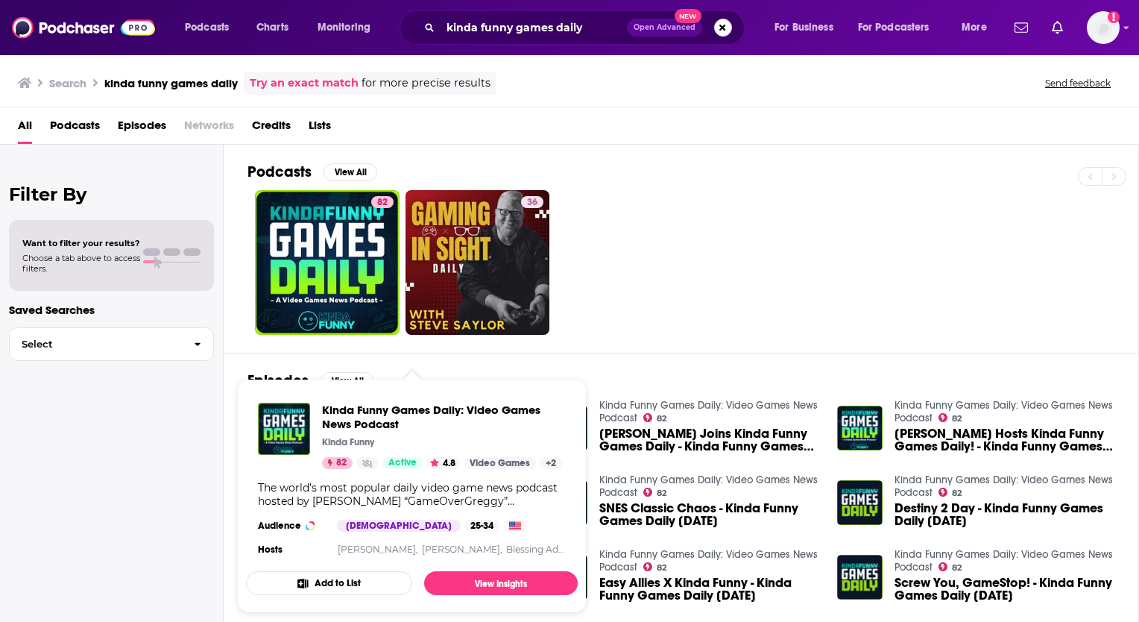 The width and height of the screenshot is (1139, 622). I want to click on span: Open Advanced, so click(664, 28).